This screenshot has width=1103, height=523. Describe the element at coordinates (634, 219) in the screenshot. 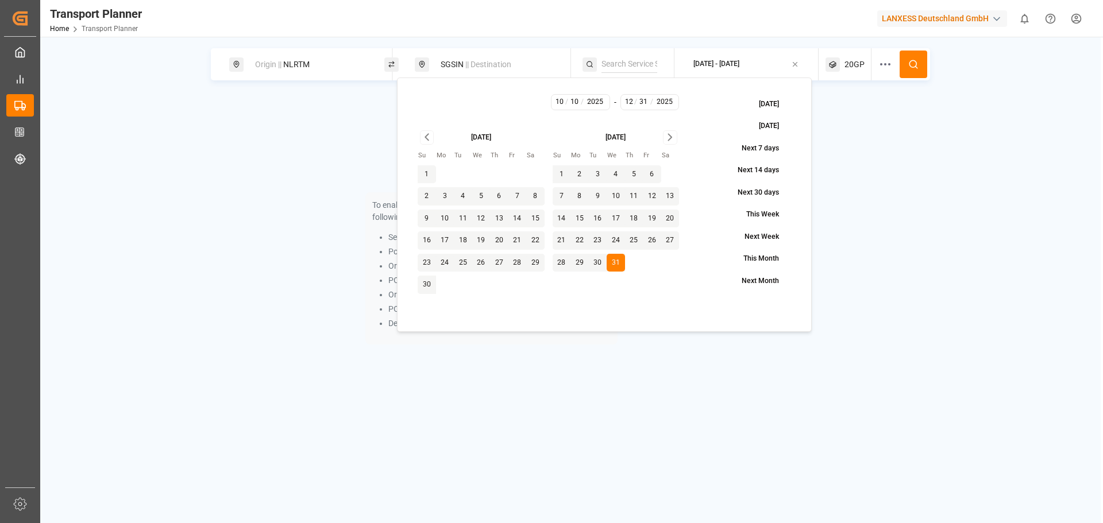

I see `button: 18` at that location.